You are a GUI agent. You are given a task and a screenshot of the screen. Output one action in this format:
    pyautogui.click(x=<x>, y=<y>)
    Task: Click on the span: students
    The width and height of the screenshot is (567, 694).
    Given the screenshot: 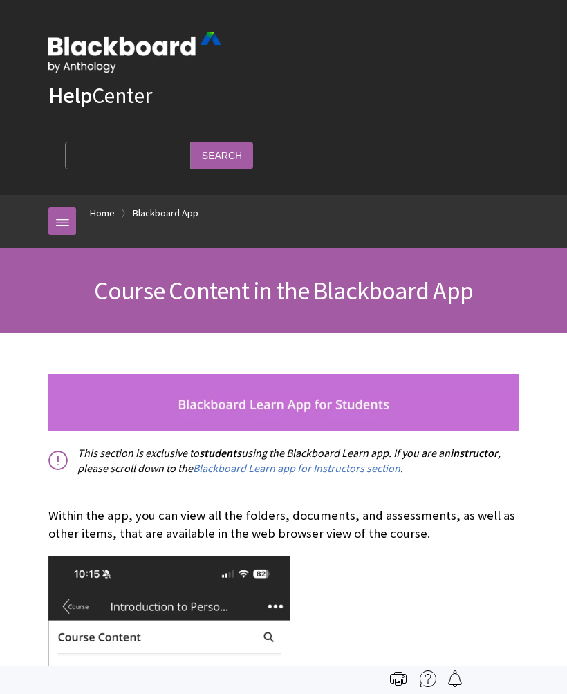 What is the action you would take?
    pyautogui.click(x=220, y=453)
    